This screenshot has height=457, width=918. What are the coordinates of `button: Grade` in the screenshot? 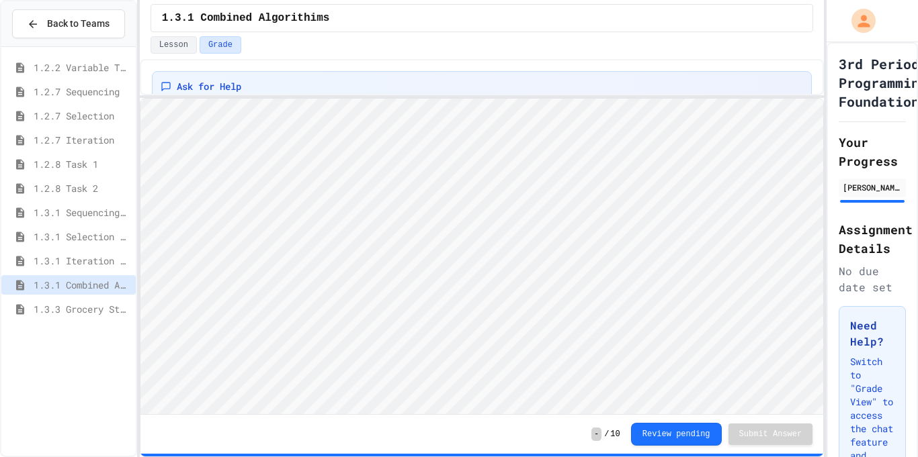 It's located at (220, 45).